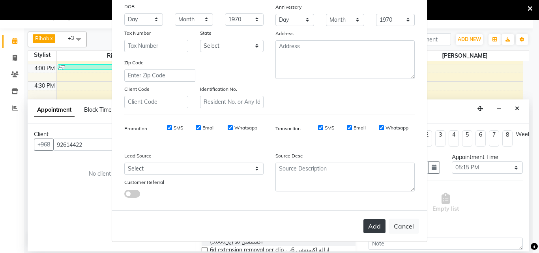 The image size is (539, 253). I want to click on input: Resident No. or Any Id, so click(232, 102).